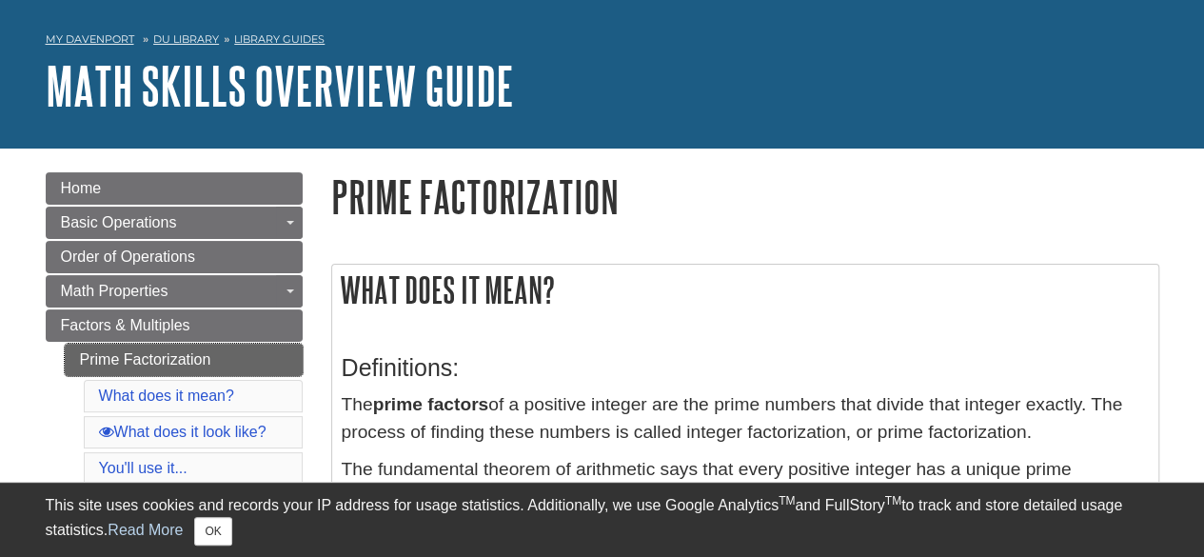 The width and height of the screenshot is (1204, 557). I want to click on p: The fundamental theorem of arithmetic says that every positive integer has a unique prime factori..., so click(745, 483).